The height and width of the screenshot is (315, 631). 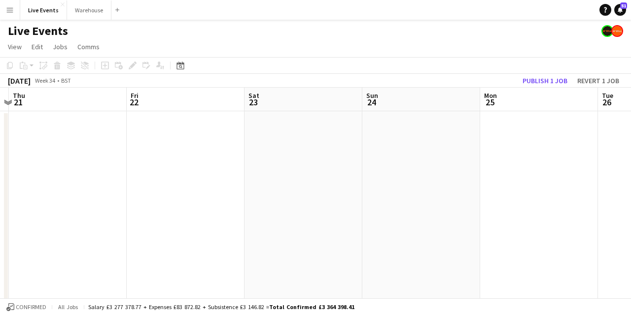 What do you see at coordinates (88, 47) in the screenshot?
I see `a: Comms` at bounding box center [88, 47].